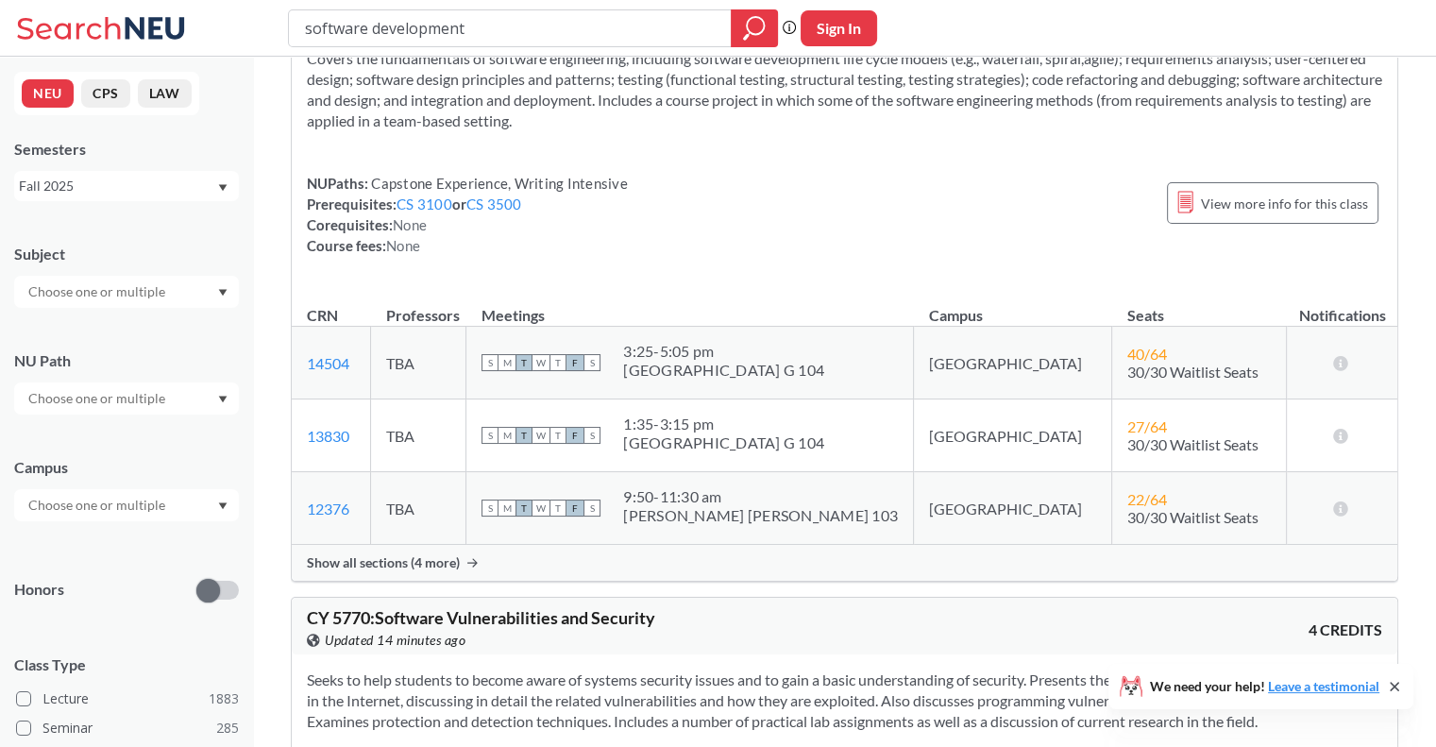  I want to click on a: 12376, so click(328, 508).